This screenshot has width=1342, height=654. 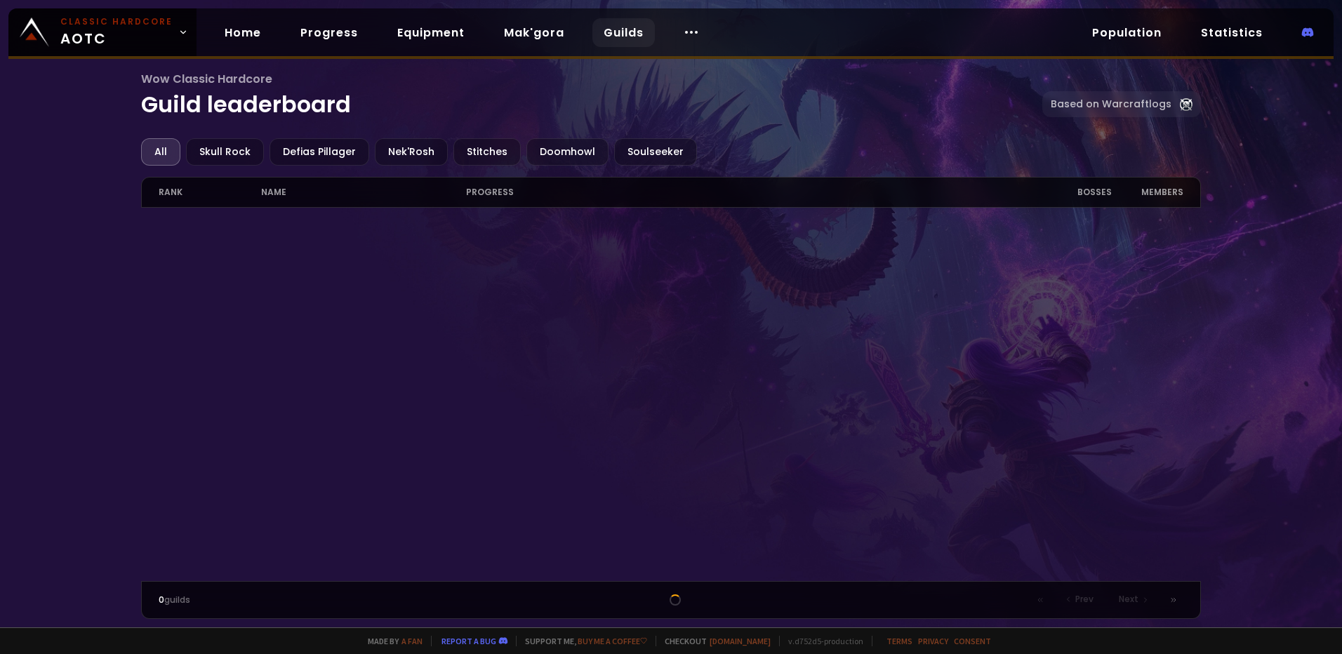 What do you see at coordinates (319, 152) in the screenshot?
I see `div: Defias Pillager` at bounding box center [319, 152].